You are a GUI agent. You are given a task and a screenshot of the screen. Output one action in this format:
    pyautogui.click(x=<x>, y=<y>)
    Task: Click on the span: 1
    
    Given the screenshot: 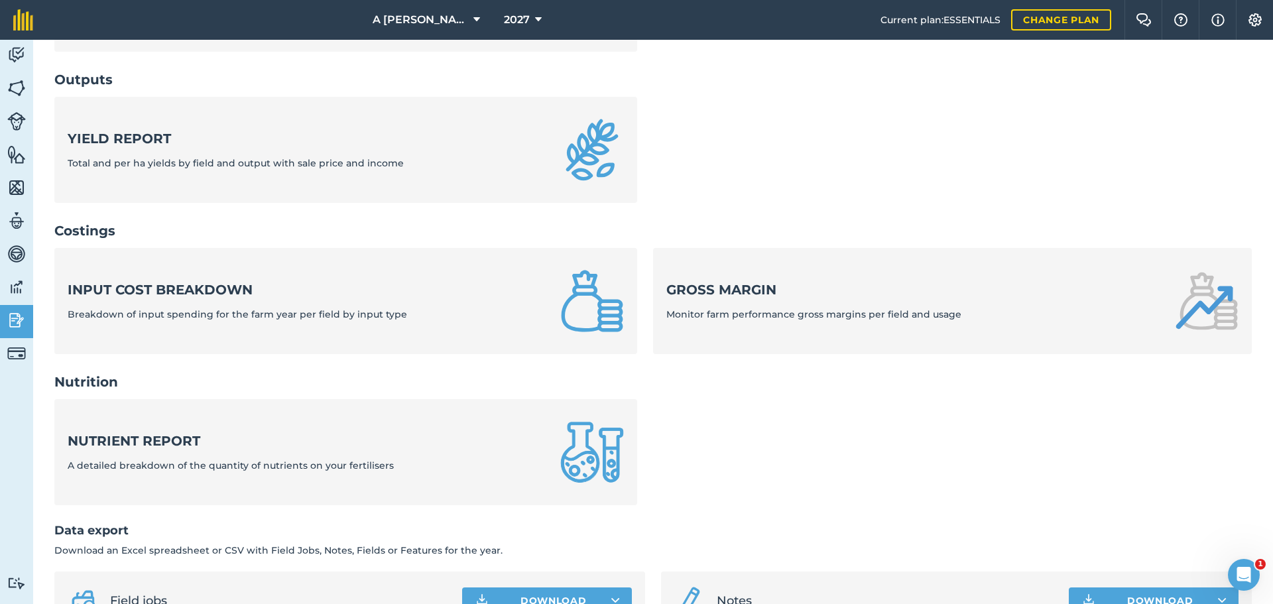 What is the action you would take?
    pyautogui.click(x=1260, y=564)
    